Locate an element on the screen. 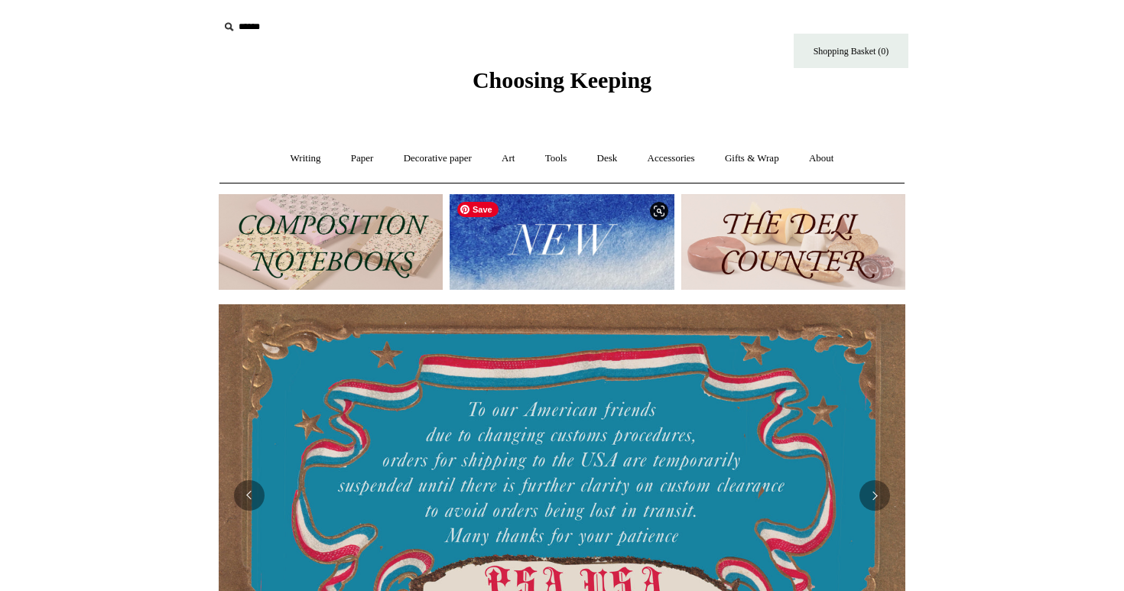 The width and height of the screenshot is (1124, 591). img: The Deli Counter is located at coordinates (793, 242).